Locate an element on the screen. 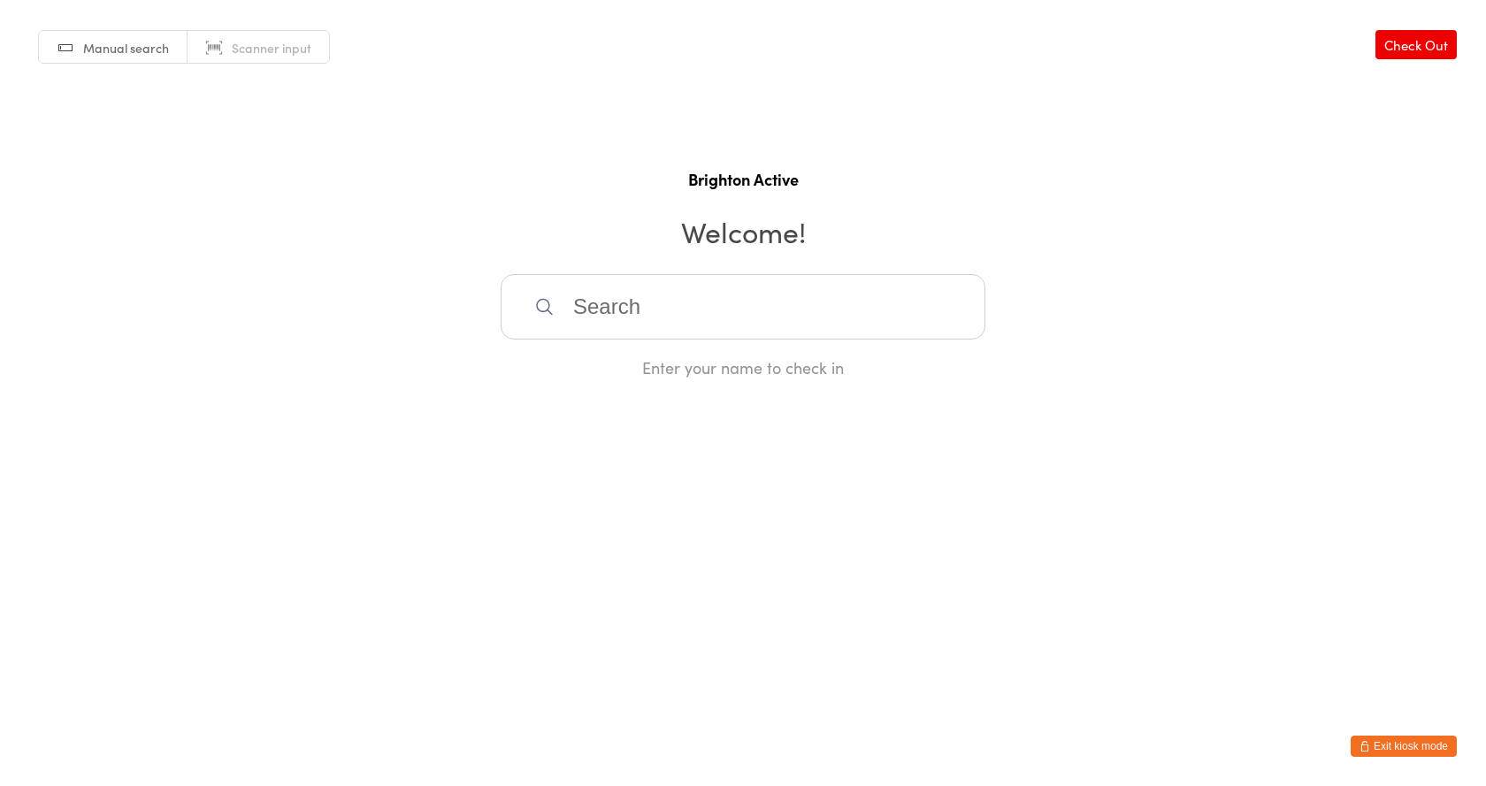 This screenshot has width=1486, height=786. h2: Welcome! is located at coordinates (743, 231).